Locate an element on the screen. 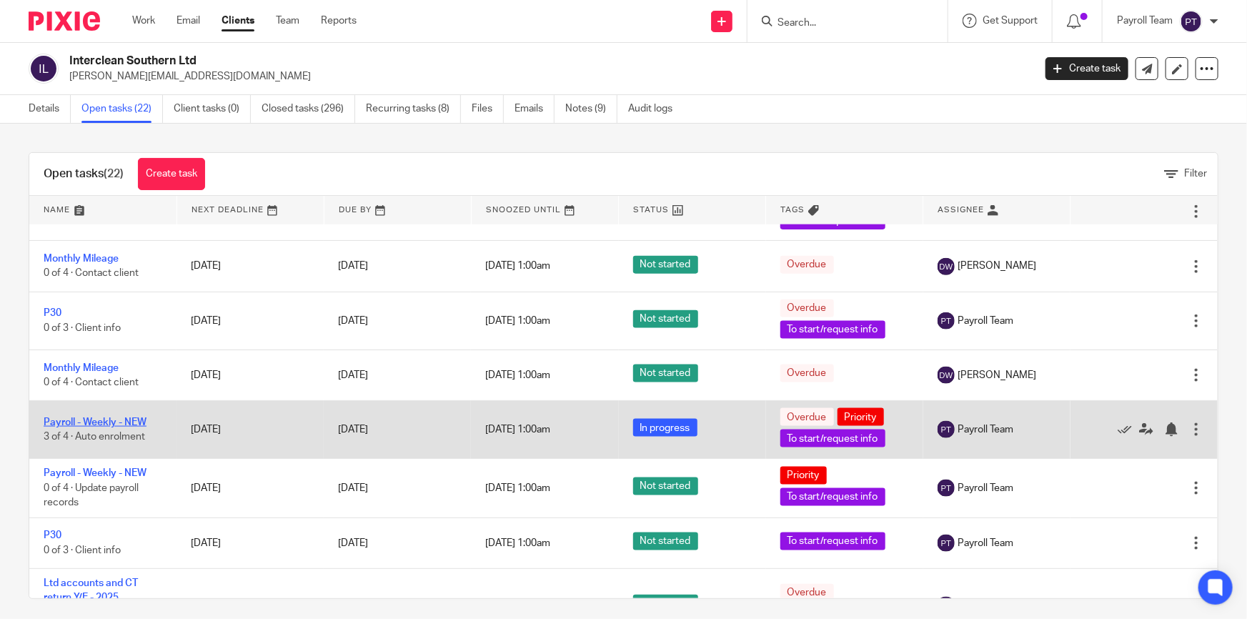 The image size is (1247, 619). a: Audit logs is located at coordinates (655, 109).